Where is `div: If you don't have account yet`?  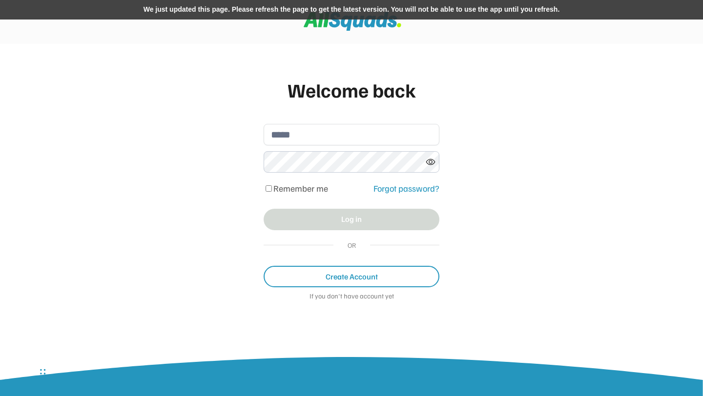 div: If you don't have account yet is located at coordinates (351, 297).